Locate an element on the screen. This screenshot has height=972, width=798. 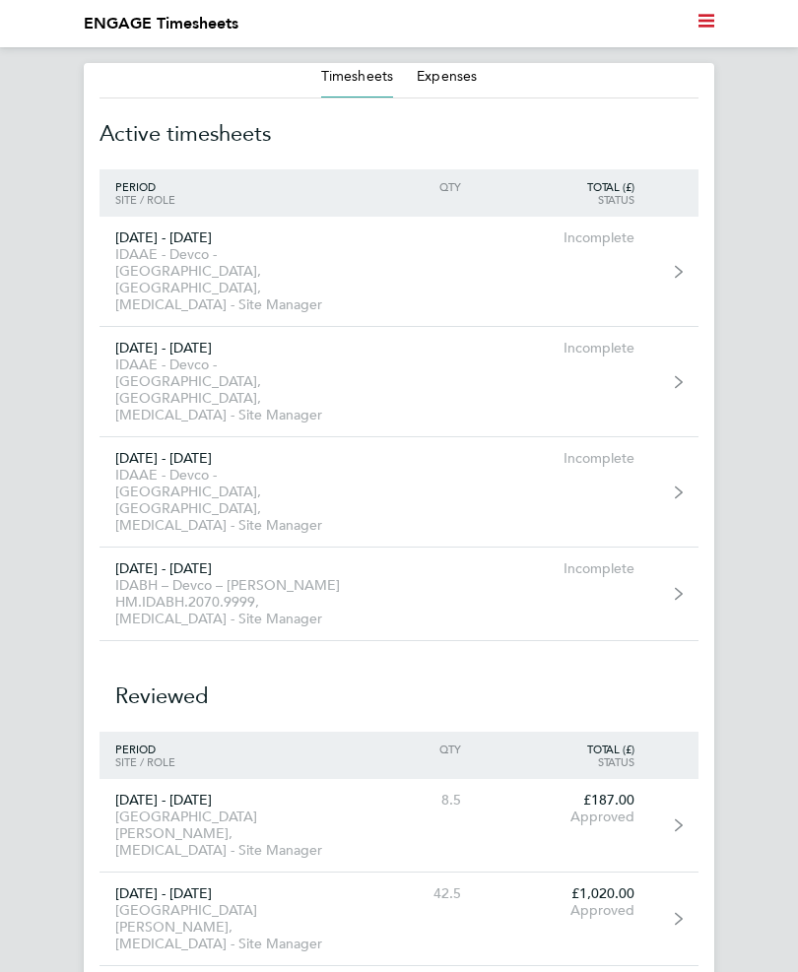
h2: Reviewed is located at coordinates (399, 687).